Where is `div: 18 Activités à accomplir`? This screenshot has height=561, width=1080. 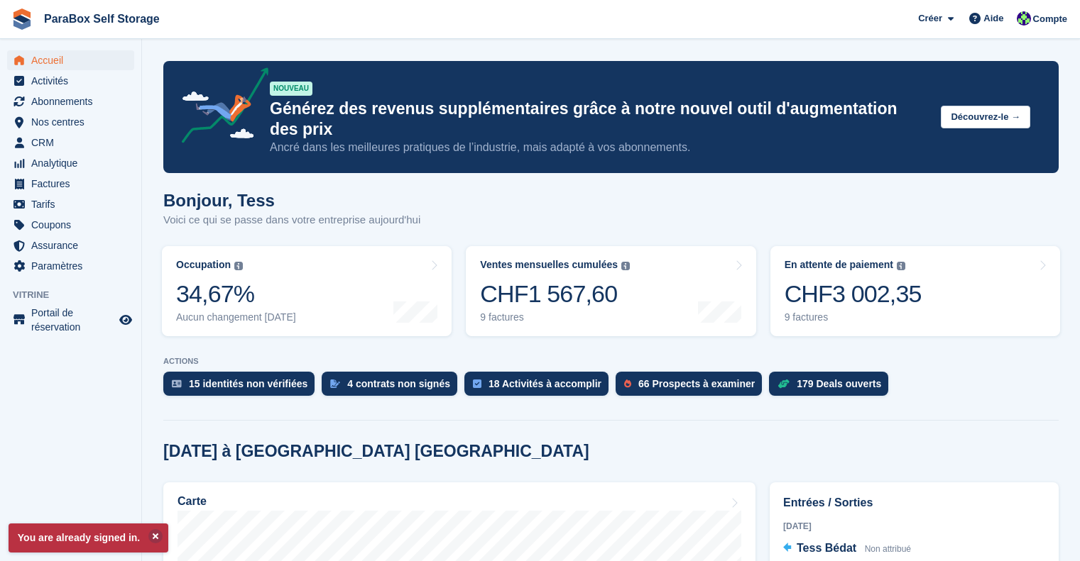 div: 18 Activités à accomplir is located at coordinates (544, 384).